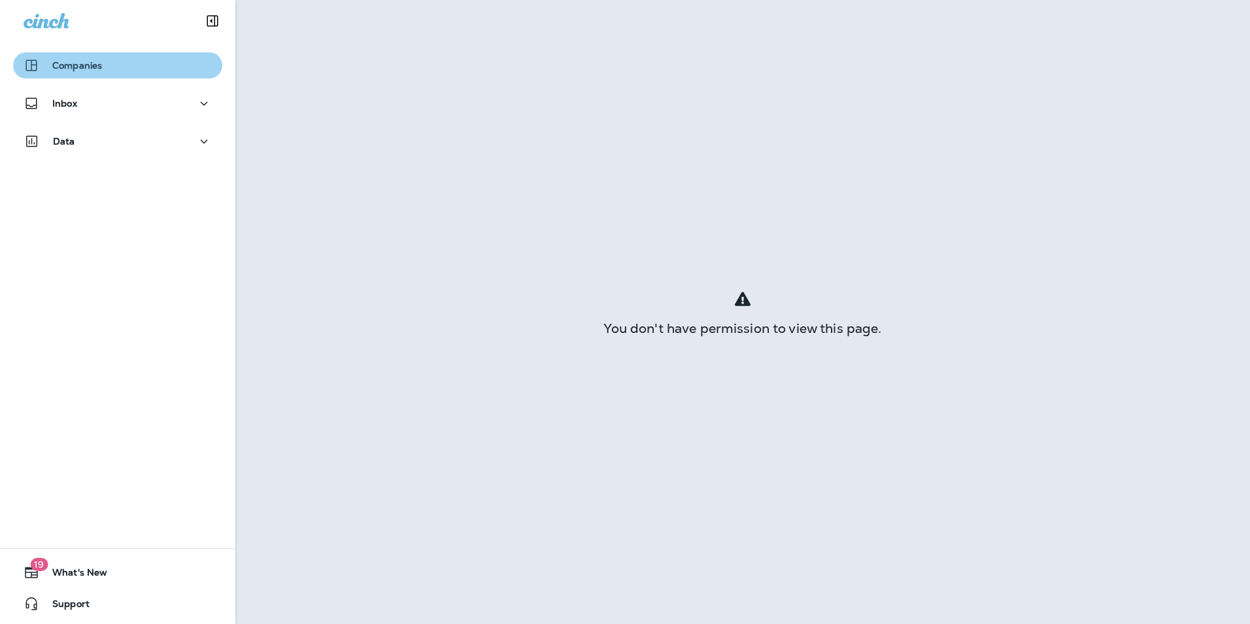  Describe the element at coordinates (77, 65) in the screenshot. I see `p: Companies` at that location.